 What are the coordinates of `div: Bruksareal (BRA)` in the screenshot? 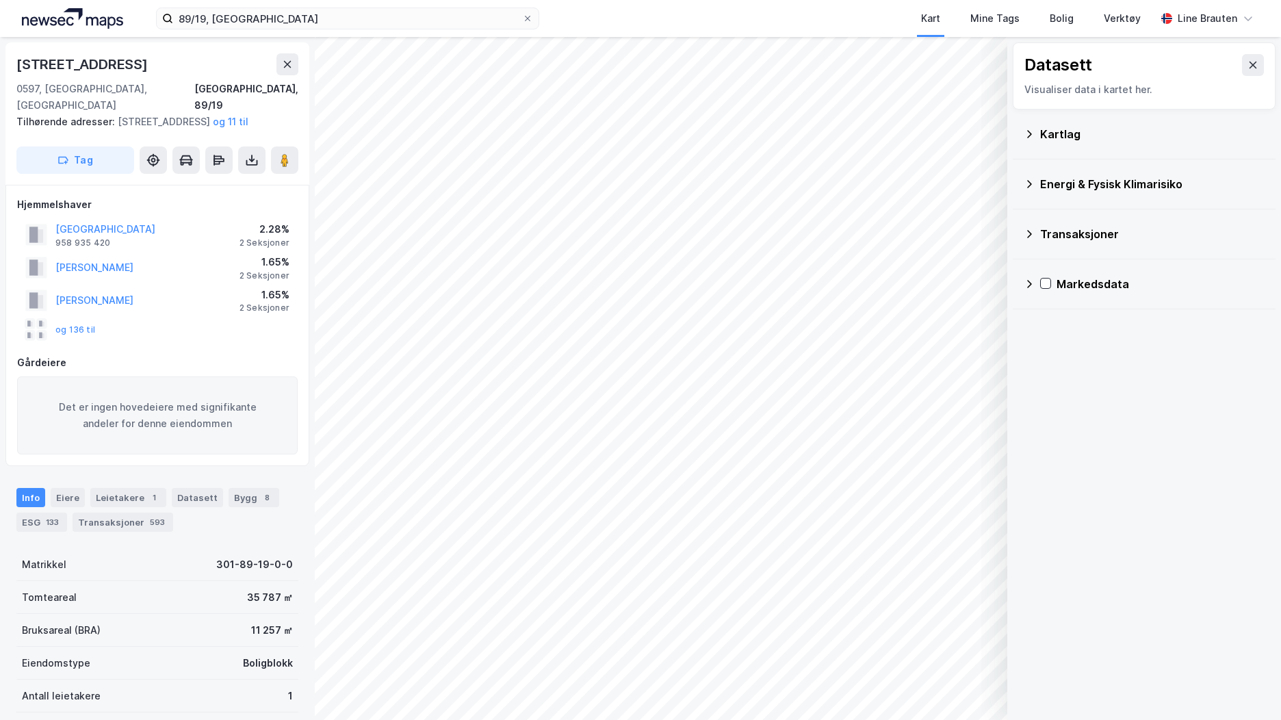 It's located at (61, 630).